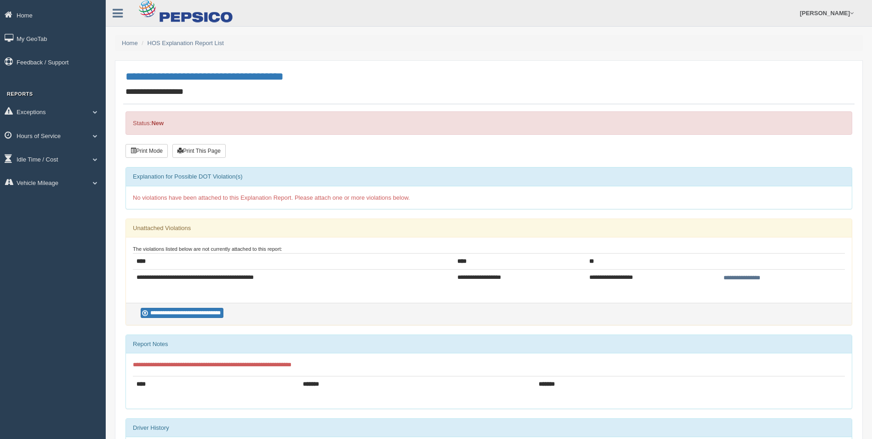 This screenshot has height=439, width=872. Describe the element at coordinates (207, 249) in the screenshot. I see `small: The violations listed below are not currently attached to this report:` at that location.